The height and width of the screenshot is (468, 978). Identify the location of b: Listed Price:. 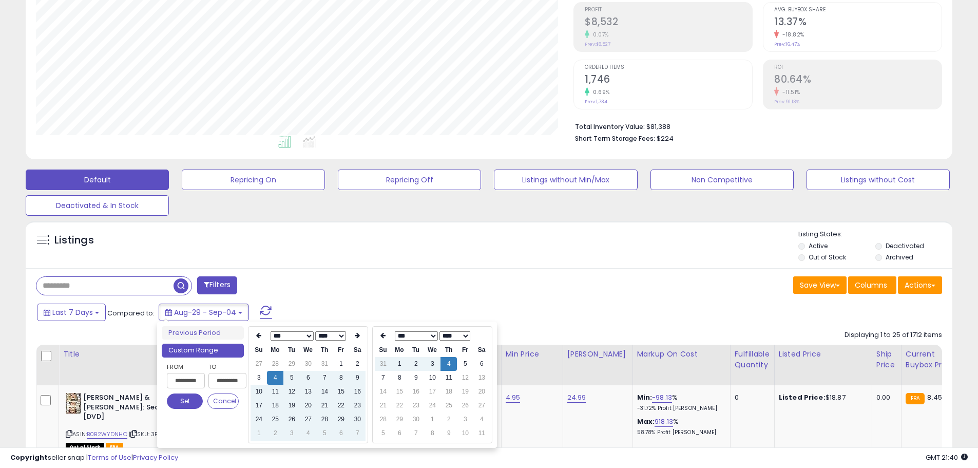
(802, 397).